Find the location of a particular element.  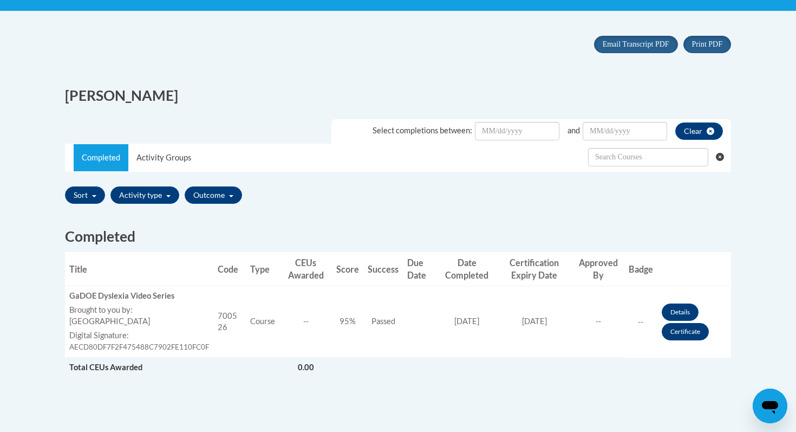

th: Score is located at coordinates (348, 269).